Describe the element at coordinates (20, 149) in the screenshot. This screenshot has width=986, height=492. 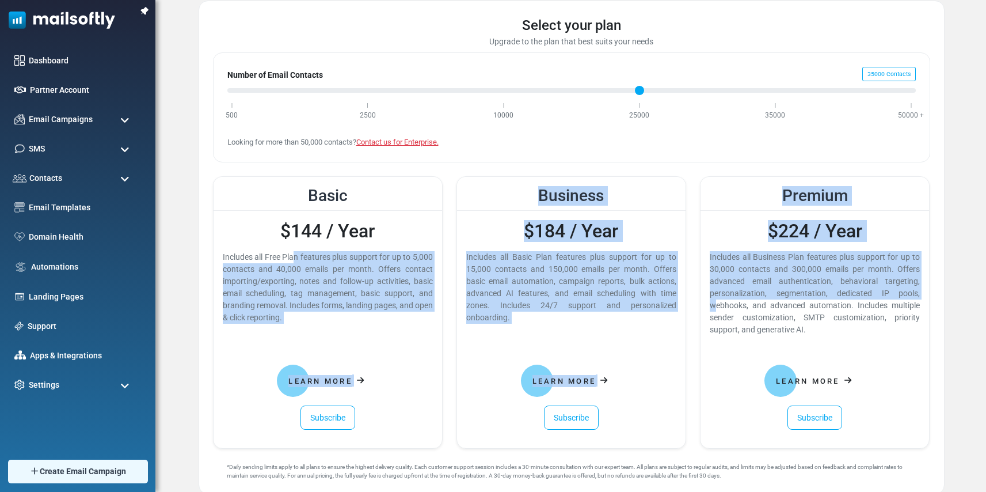
I see `img: sms-icon.png` at that location.